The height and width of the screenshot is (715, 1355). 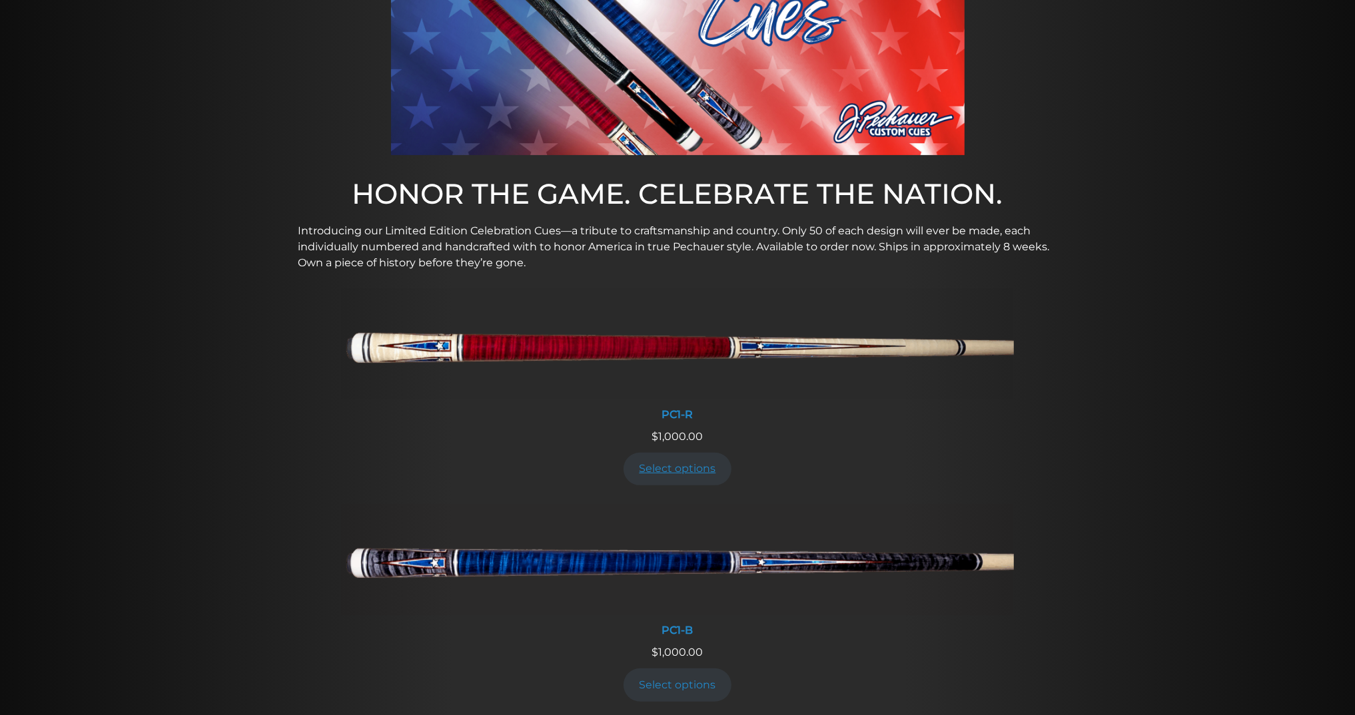 What do you see at coordinates (677, 469) in the screenshot?
I see `a: Add to cart: “PC1-R”` at bounding box center [677, 469].